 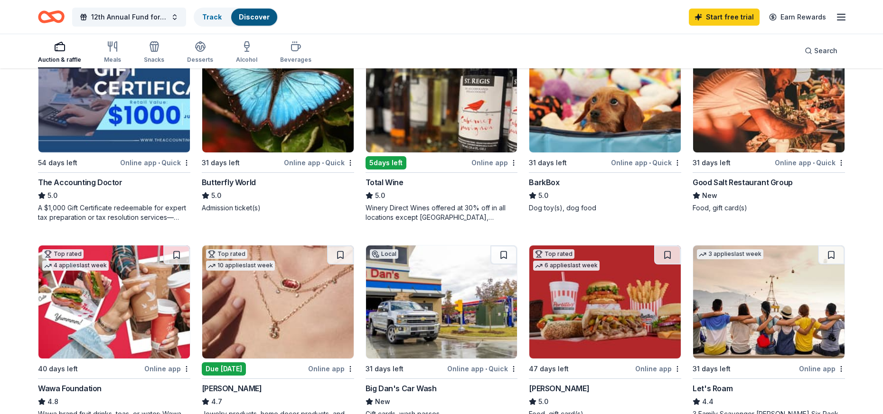 What do you see at coordinates (129, 17) in the screenshot?
I see `span: 12th Annual Fund for Hope Gala Fundraiser` at bounding box center [129, 17].